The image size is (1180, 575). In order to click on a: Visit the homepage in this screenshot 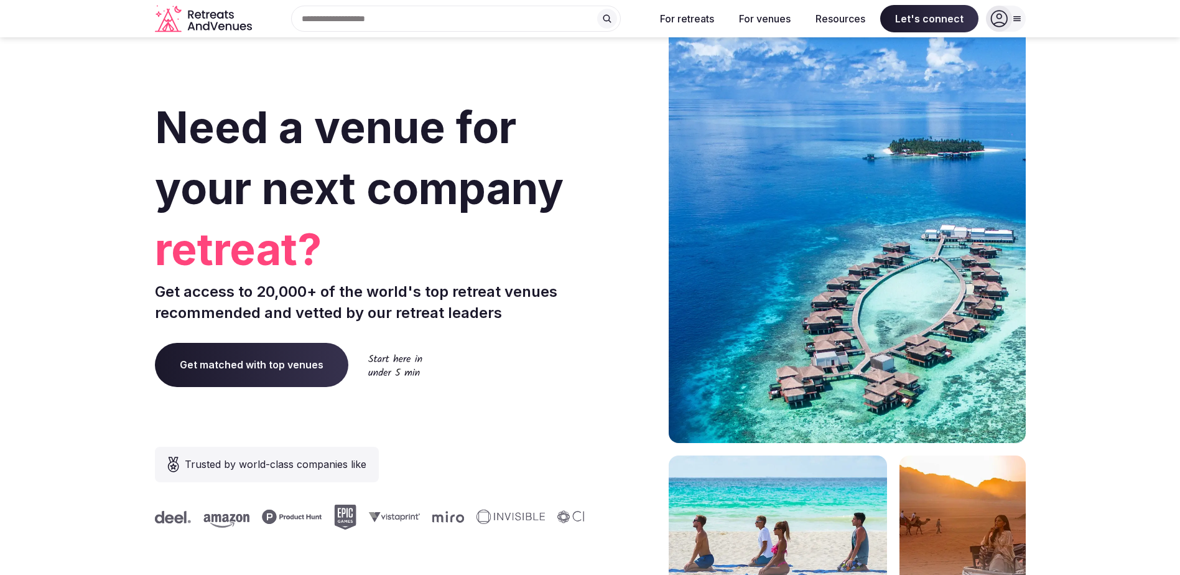, I will do `click(205, 19)`.